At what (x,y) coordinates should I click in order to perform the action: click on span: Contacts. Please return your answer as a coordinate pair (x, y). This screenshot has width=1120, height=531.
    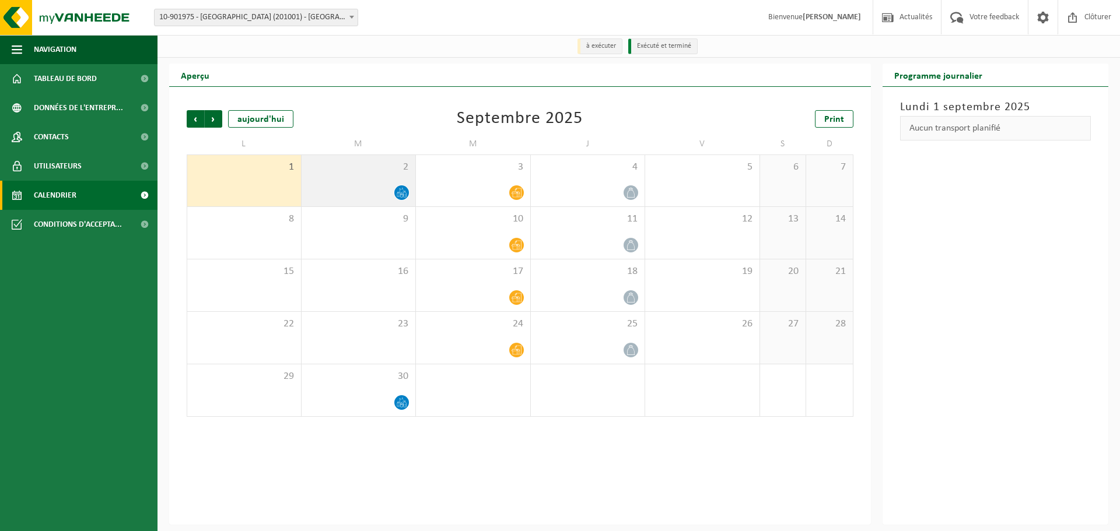
    Looking at the image, I should click on (51, 137).